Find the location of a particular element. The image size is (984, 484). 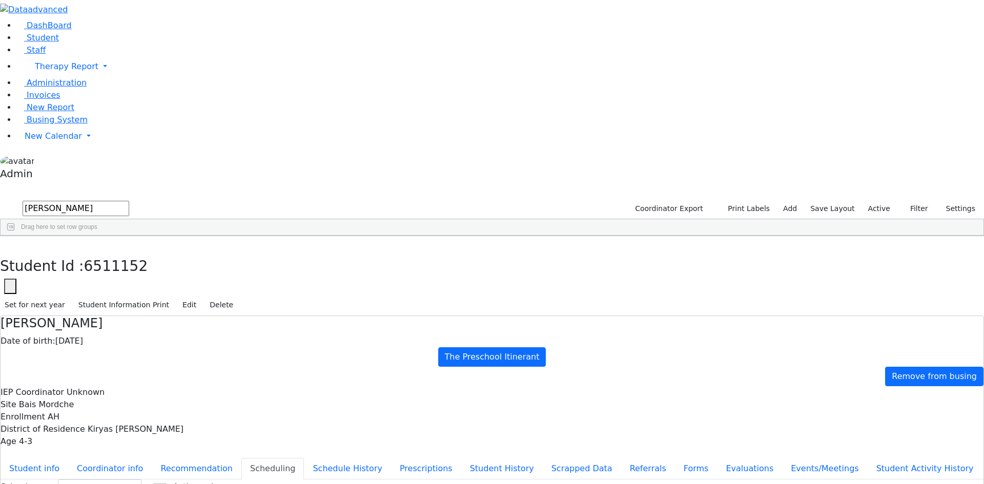

button: Recommendation is located at coordinates (196, 469).